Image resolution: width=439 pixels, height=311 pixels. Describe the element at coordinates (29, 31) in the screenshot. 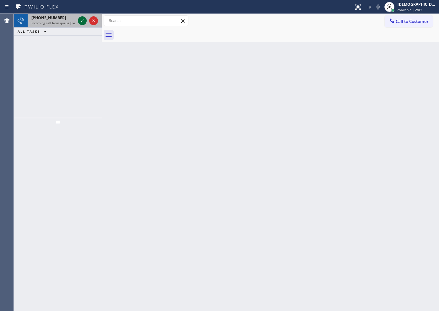

I see `span: ALL TASKS` at that location.